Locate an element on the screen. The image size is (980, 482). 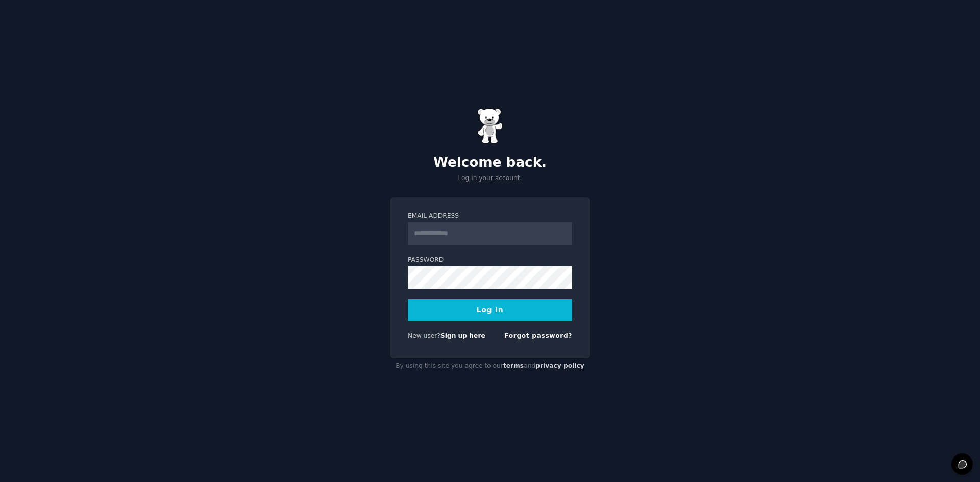
label: Email Address is located at coordinates (490, 216).